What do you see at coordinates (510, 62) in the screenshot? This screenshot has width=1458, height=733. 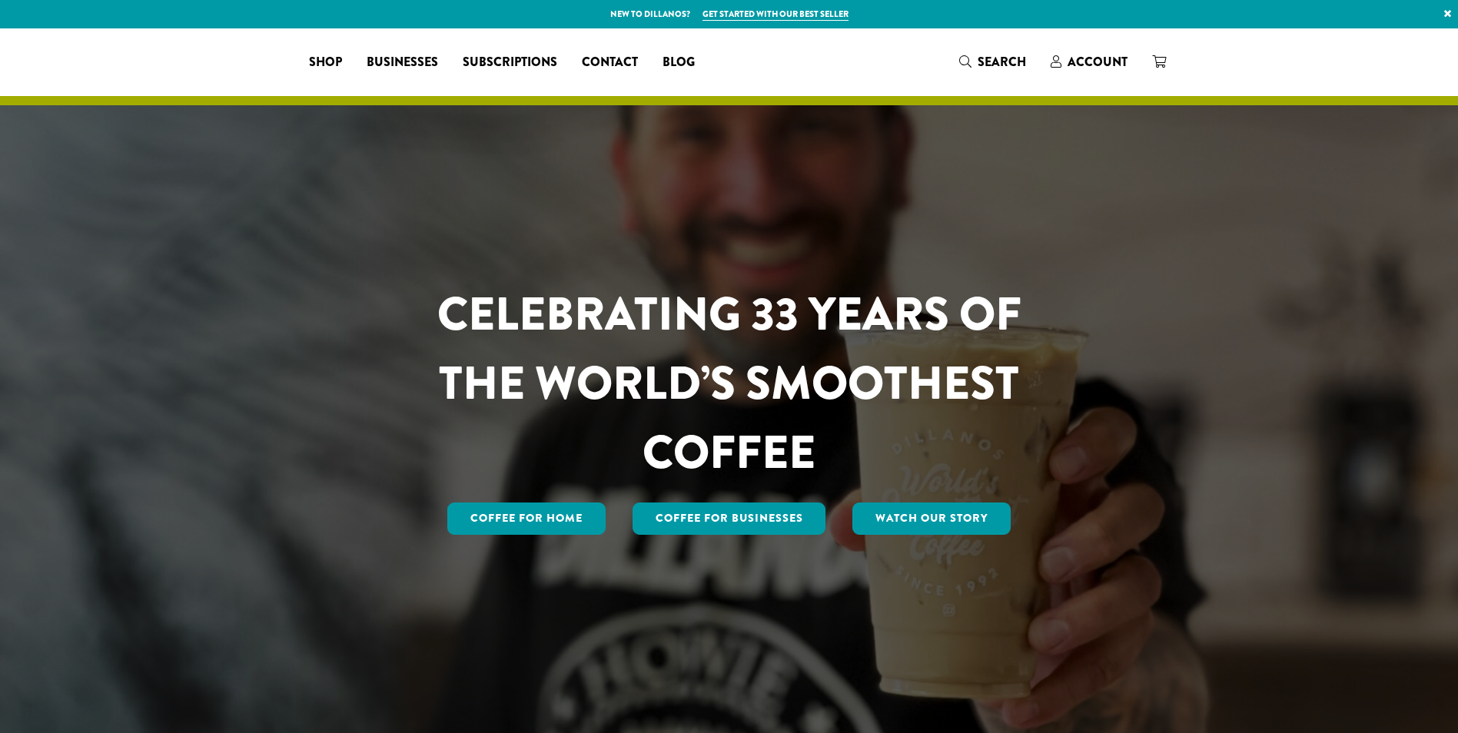 I see `span: Subscriptions` at bounding box center [510, 62].